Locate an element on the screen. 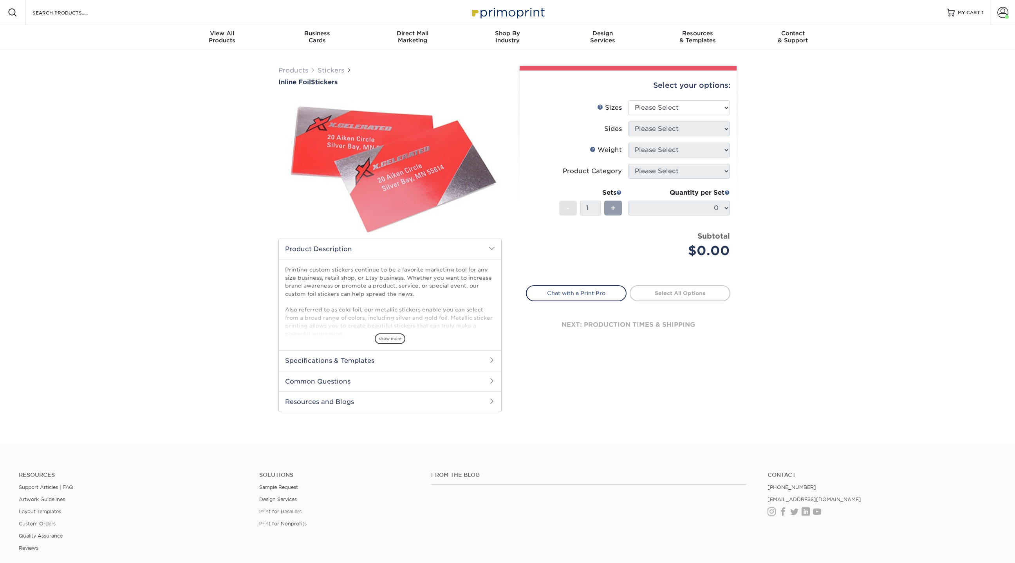 The width and height of the screenshot is (1015, 563). a: Direct MailMarketing is located at coordinates (412, 38).